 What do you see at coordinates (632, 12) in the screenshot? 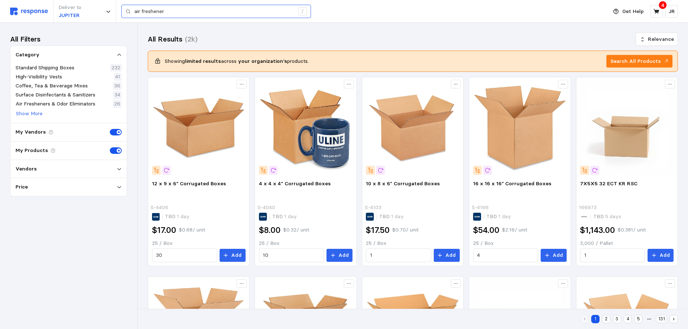
I see `p: Get Help` at bounding box center [632, 12].